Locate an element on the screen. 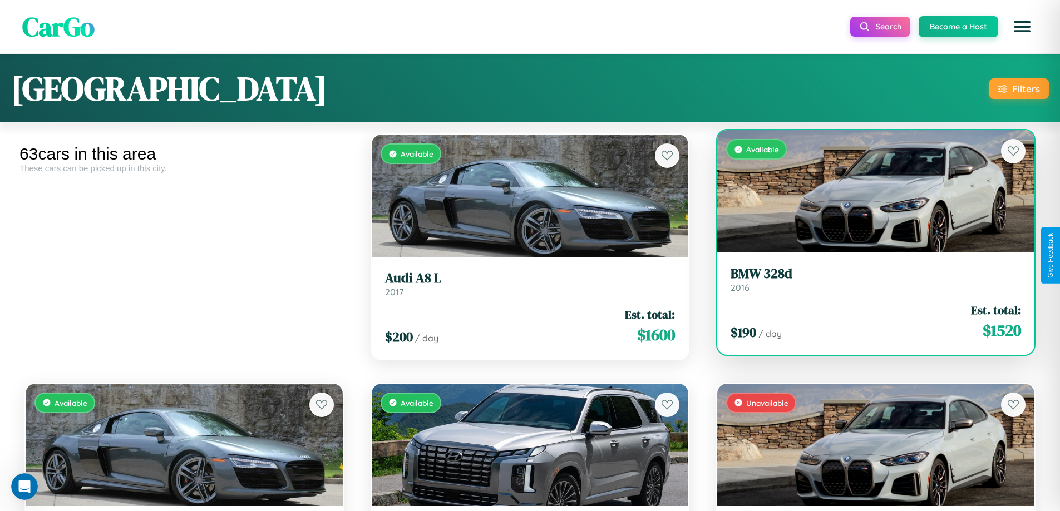 This screenshot has width=1060, height=511. button: Filters is located at coordinates (1019, 88).